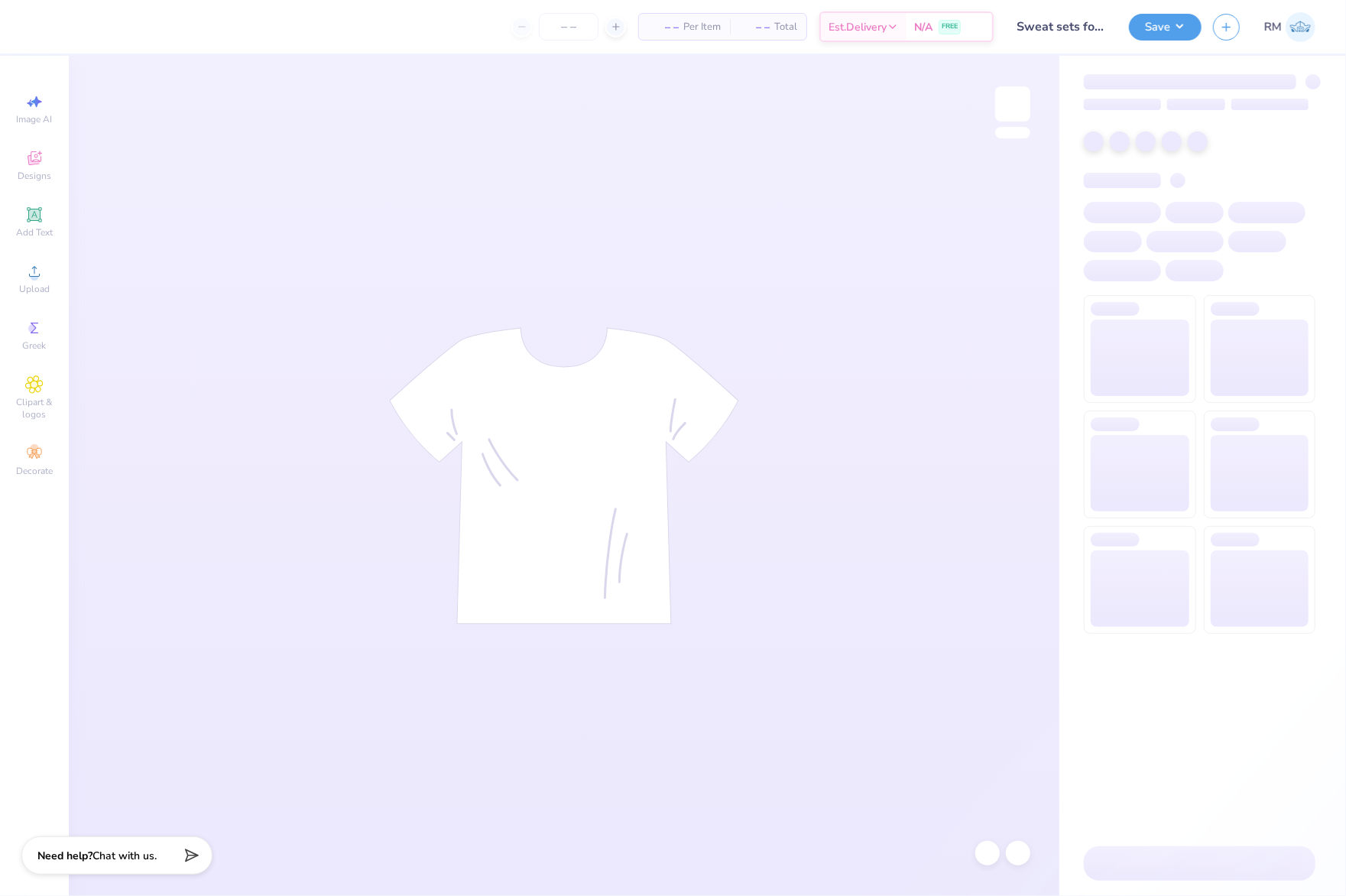 The height and width of the screenshot is (896, 1346). I want to click on span: Chat with us., so click(125, 856).